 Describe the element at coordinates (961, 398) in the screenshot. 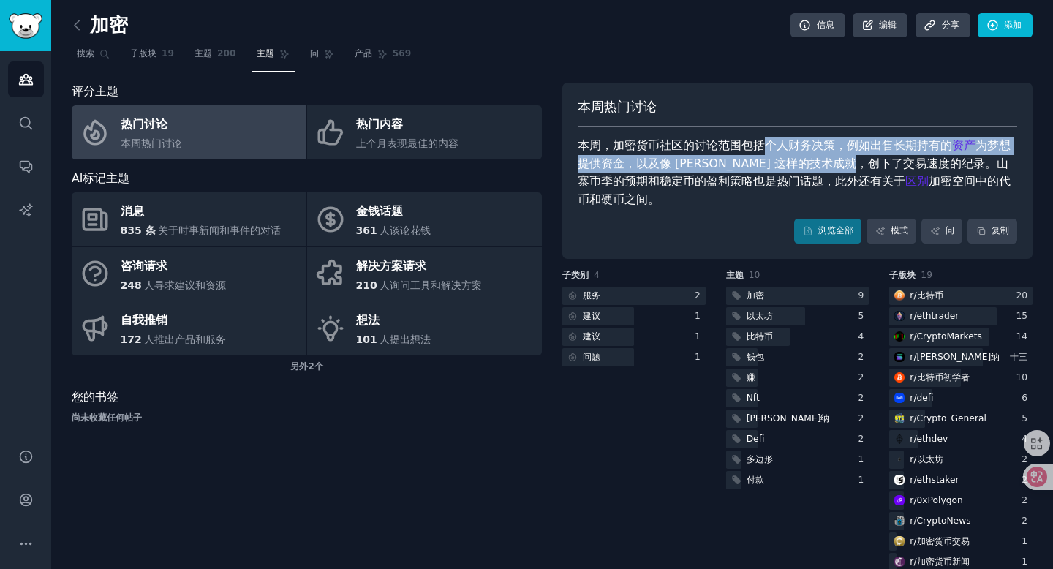

I see `a: 定义r/defi6` at that location.